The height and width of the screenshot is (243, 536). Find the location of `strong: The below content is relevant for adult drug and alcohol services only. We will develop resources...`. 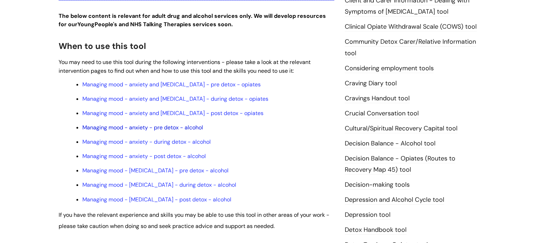

strong: The below content is relevant for adult drug and alcohol services only. We will develop resources... is located at coordinates (192, 20).